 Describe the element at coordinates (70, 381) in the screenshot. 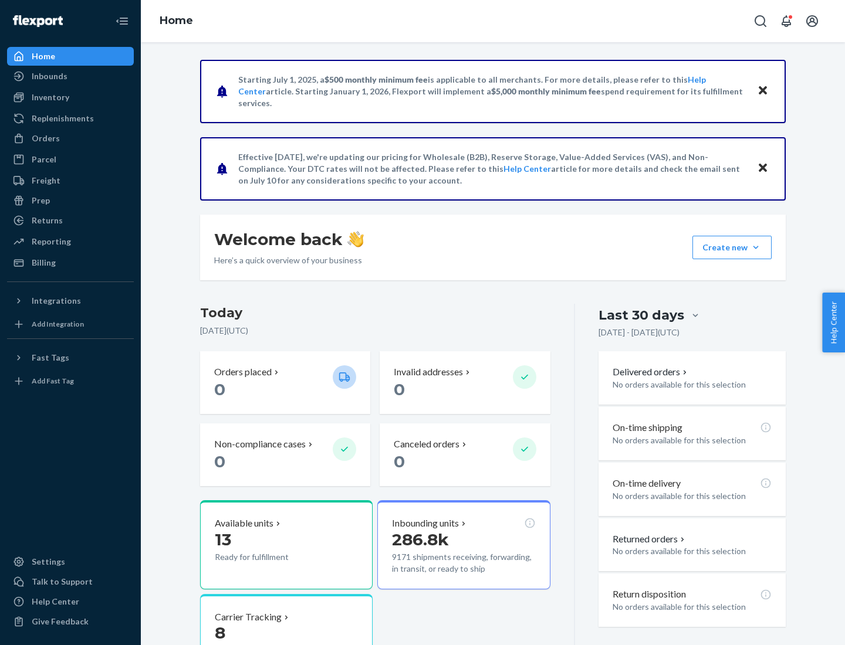

I see `a: Add Fast Tag` at that location.